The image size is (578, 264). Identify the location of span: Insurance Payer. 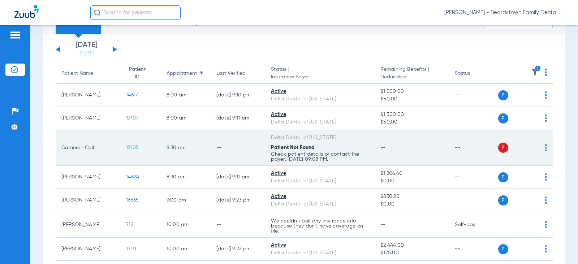
(320, 77).